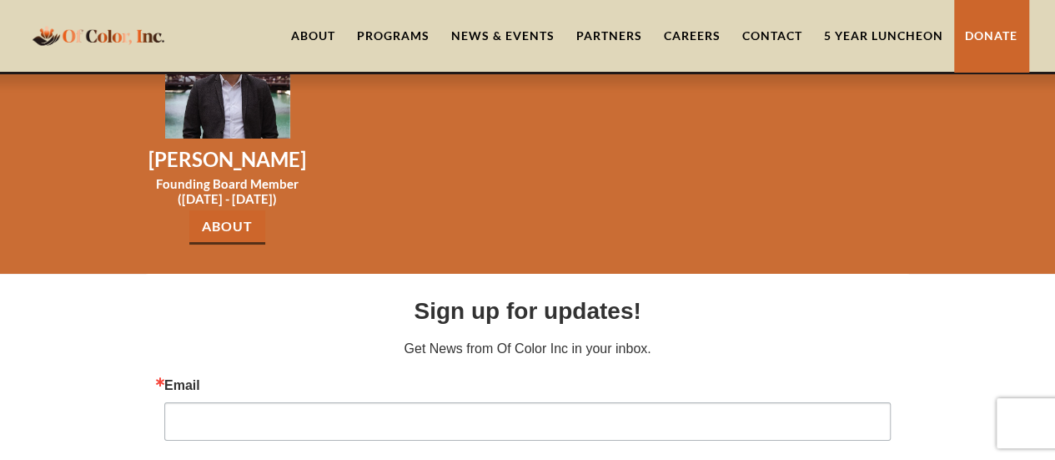  What do you see at coordinates (393, 36) in the screenshot?
I see `div: Programs` at bounding box center [393, 36].